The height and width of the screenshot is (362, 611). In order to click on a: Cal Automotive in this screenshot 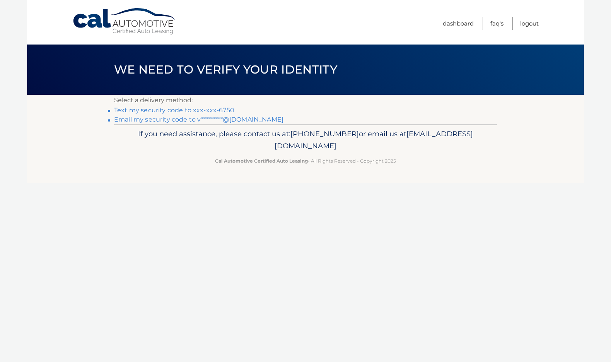, I will do `click(125, 21)`.